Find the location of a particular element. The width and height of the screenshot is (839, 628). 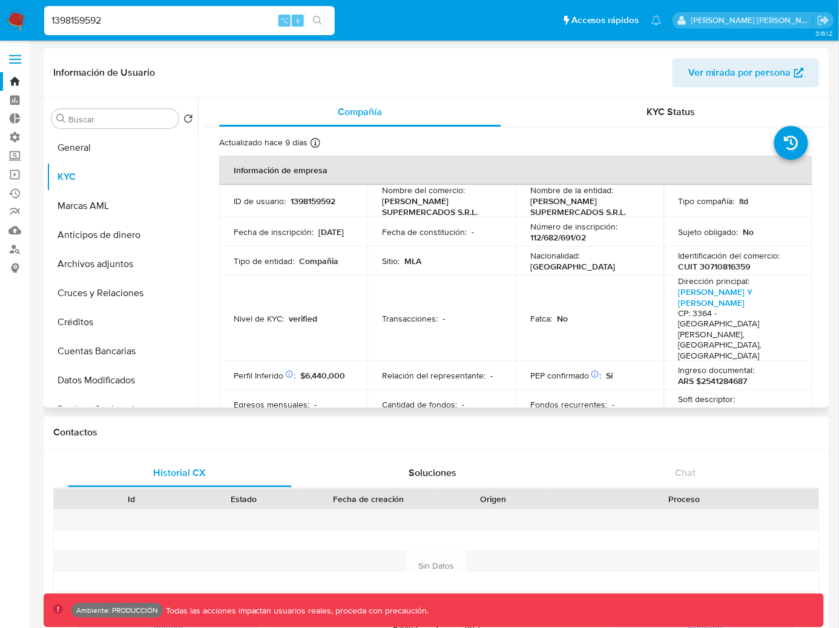

p: PEP confirmado : is located at coordinates (566, 376).